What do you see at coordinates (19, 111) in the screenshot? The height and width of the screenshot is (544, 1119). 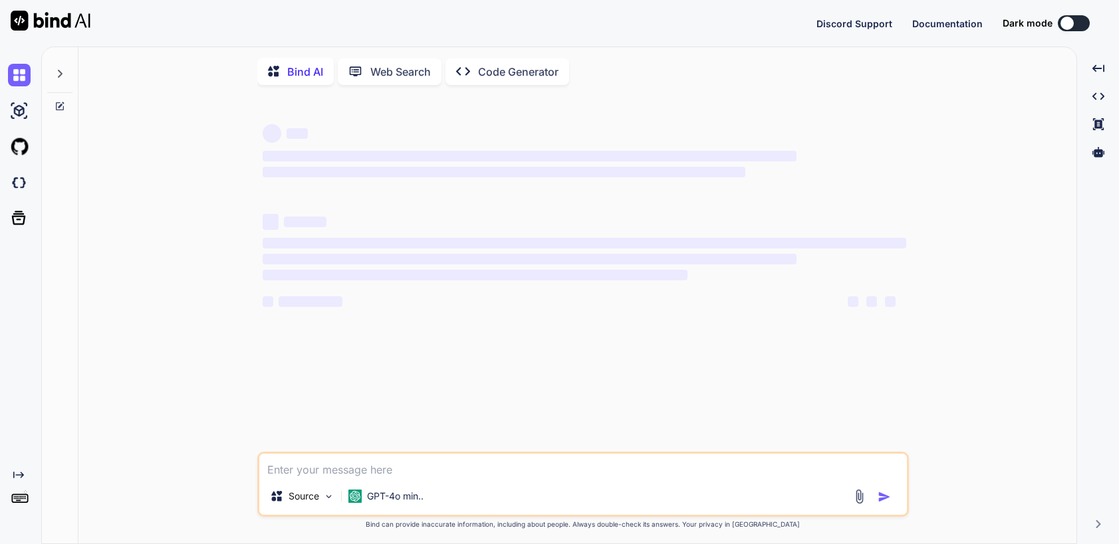 I see `img: ai-studio` at bounding box center [19, 111].